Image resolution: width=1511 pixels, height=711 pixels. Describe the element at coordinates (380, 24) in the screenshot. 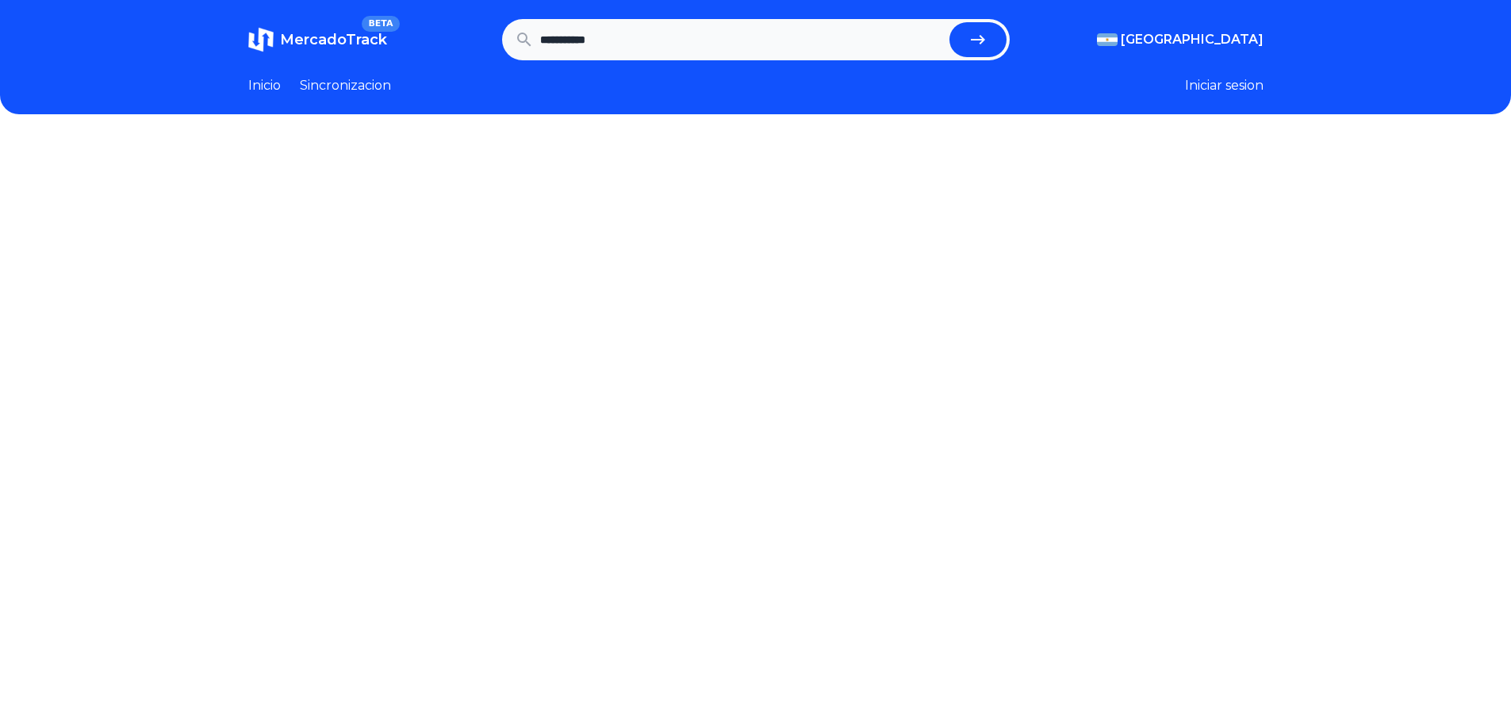

I see `span: BETA` at that location.